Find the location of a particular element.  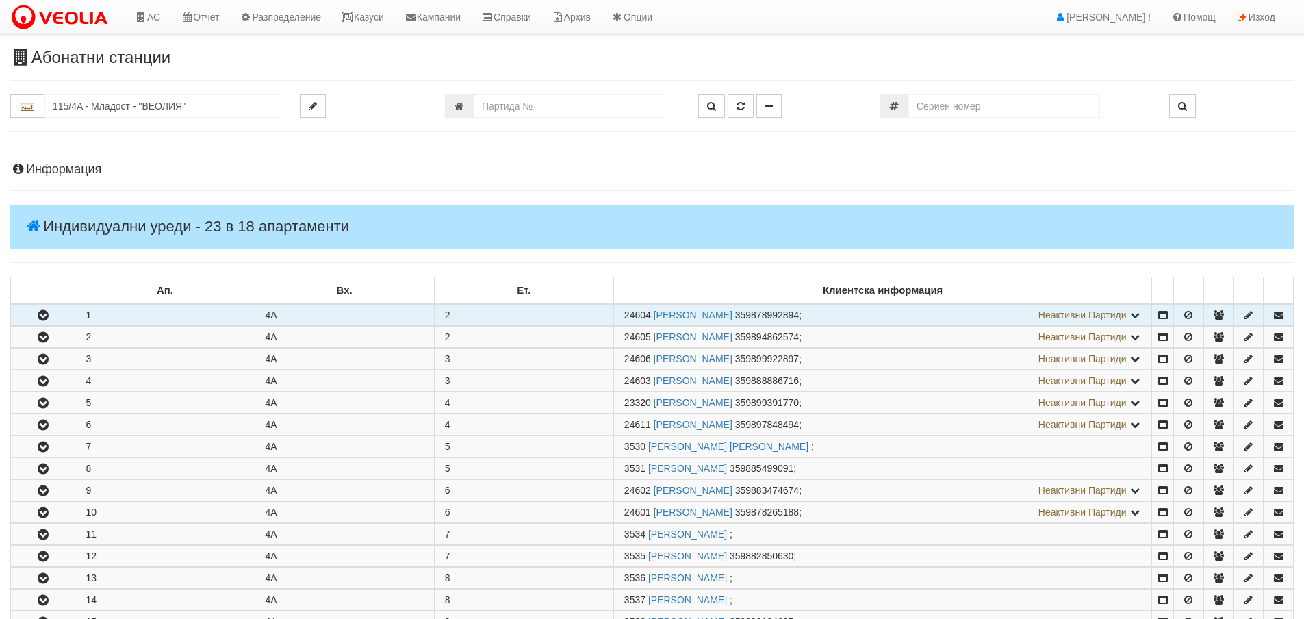

td: Ет.: No sort applied, sorting is disabled is located at coordinates (524, 291).